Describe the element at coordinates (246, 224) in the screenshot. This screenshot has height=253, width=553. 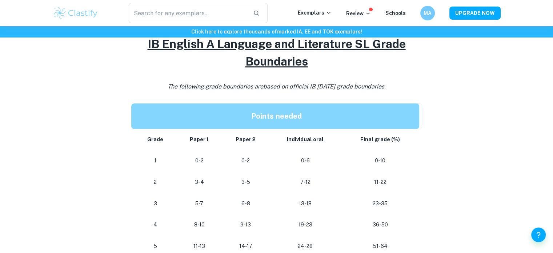
I see `p: 9-13` at that location.